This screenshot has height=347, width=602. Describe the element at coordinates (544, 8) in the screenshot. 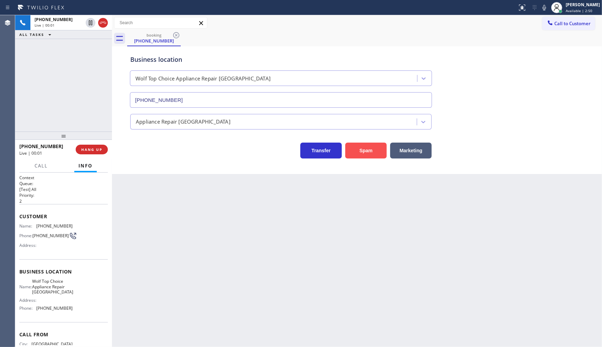

I see `button: Mute` at that location.